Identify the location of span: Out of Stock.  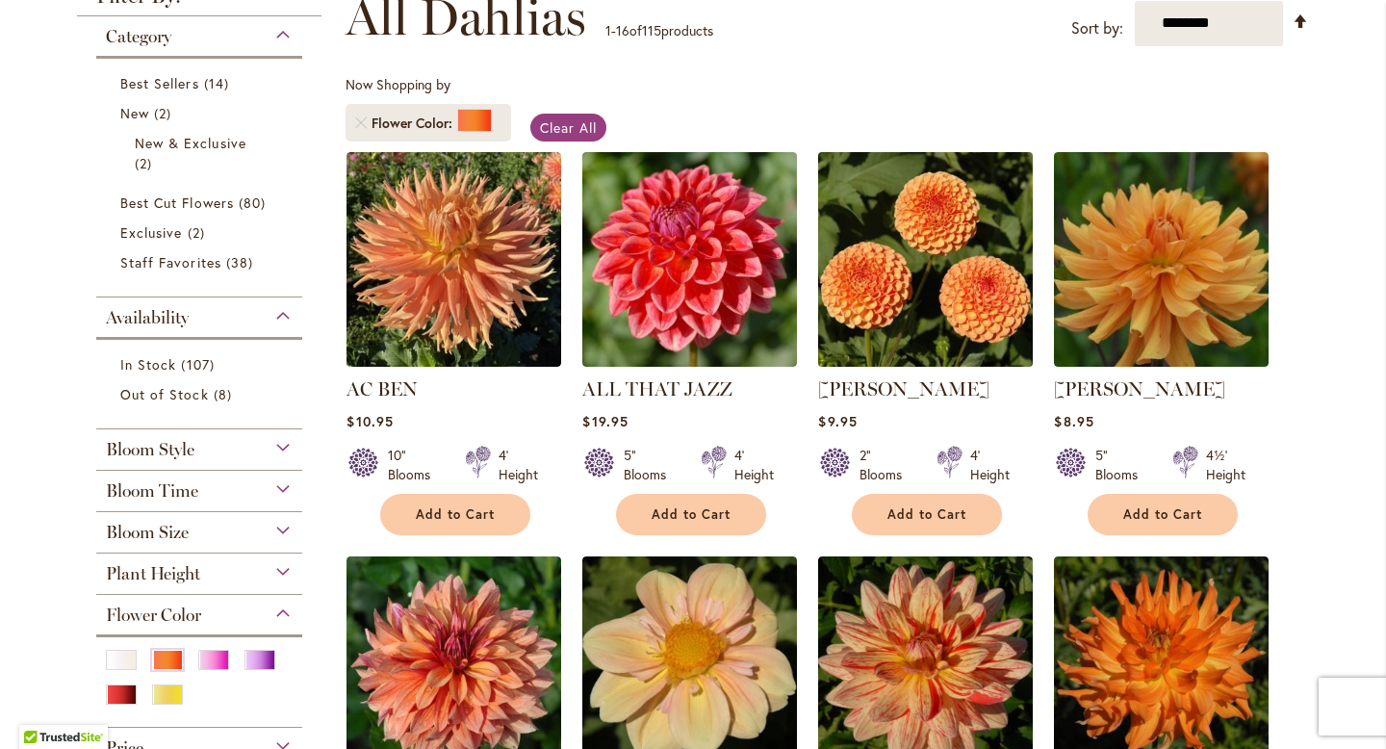
(165, 394).